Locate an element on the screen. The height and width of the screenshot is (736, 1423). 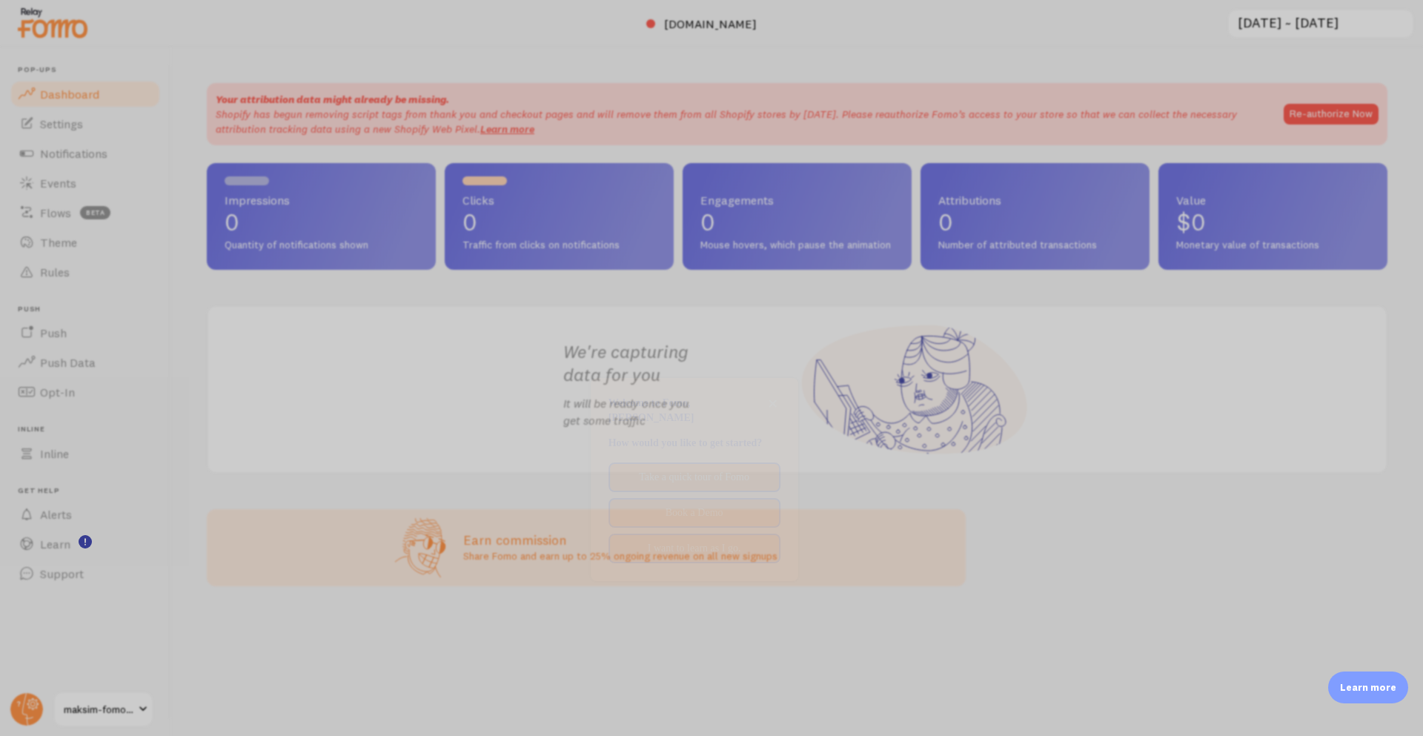
p: Learn more is located at coordinates (1368, 687).